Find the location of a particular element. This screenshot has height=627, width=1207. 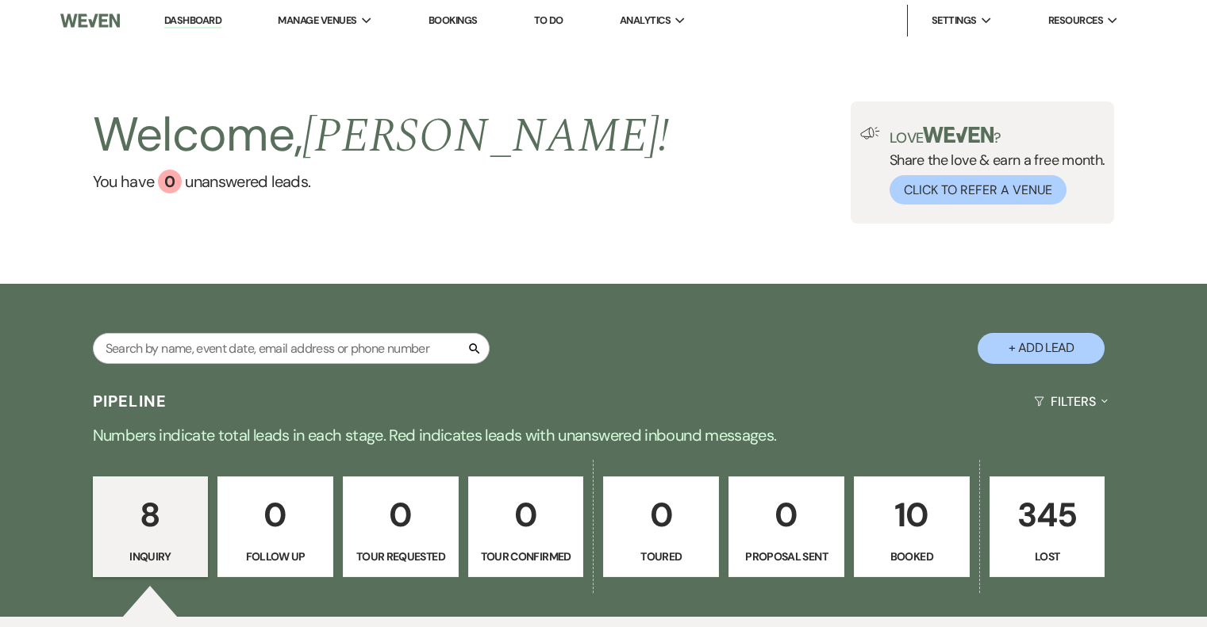

a: 8Inquiry is located at coordinates (151, 528).